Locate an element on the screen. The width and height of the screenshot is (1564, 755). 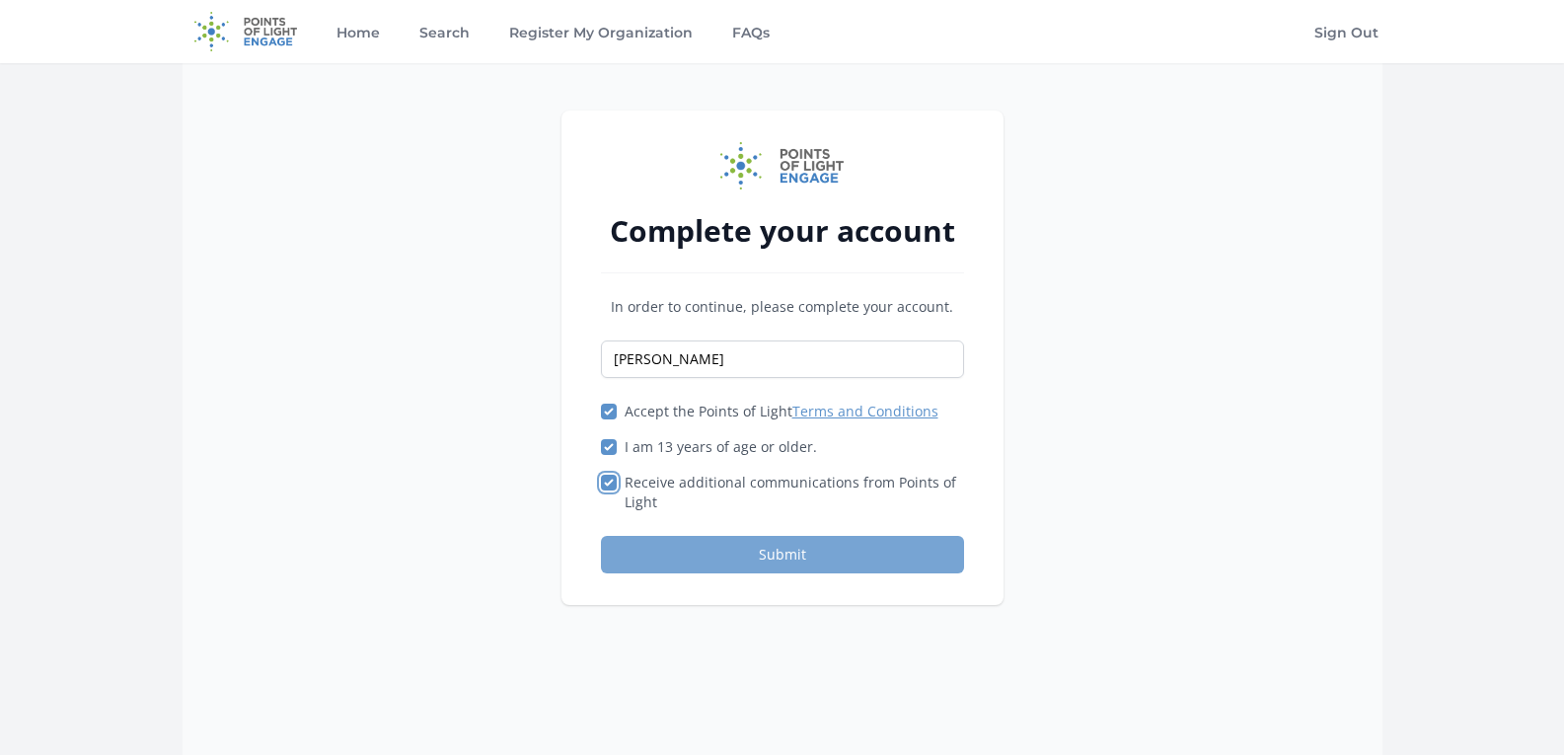
label: Accept the Points of Light is located at coordinates (781, 411).